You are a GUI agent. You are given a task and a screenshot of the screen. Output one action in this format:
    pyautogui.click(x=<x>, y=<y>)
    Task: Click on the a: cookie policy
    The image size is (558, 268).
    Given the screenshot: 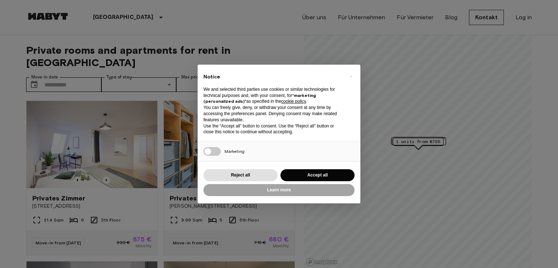 What is the action you would take?
    pyautogui.click(x=294, y=101)
    